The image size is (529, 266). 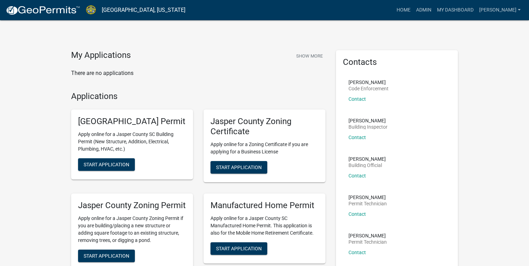 I want to click on p: Apply online for a Jasper County Zoning Permit if you are building/placing a new structure or add..., so click(x=132, y=230).